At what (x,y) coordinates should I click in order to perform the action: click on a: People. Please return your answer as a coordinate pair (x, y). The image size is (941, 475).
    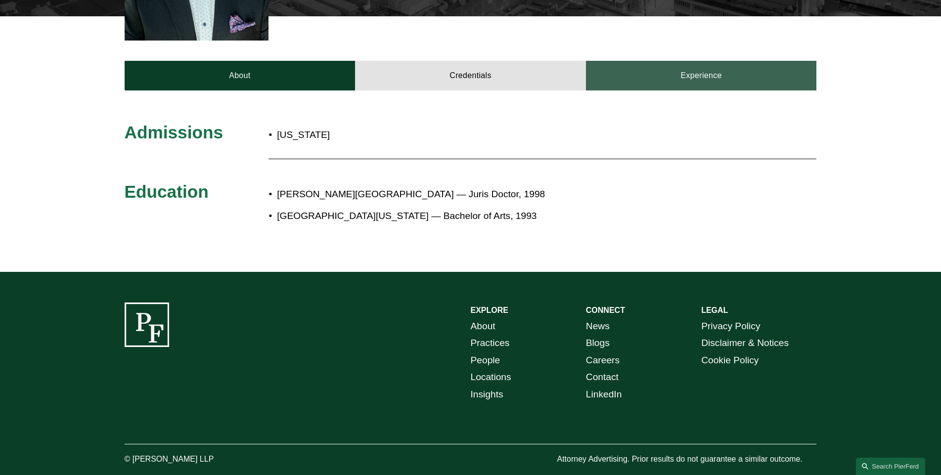
    Looking at the image, I should click on (485, 360).